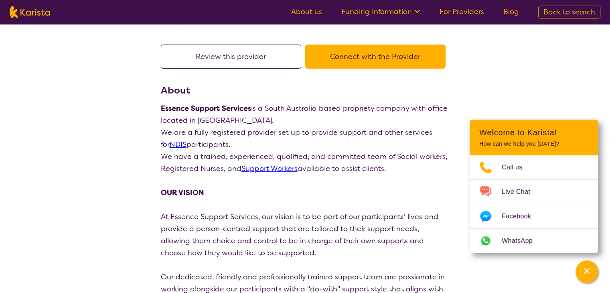 The height and width of the screenshot is (293, 610). Describe the element at coordinates (534, 241) in the screenshot. I see `a: Web link opens in a new tab.` at that location.